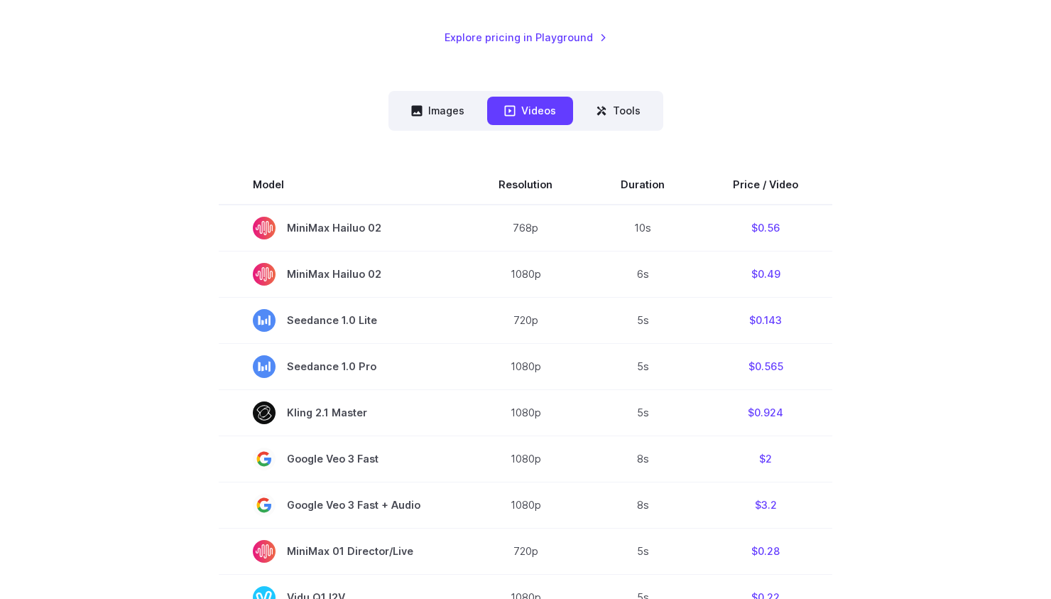 This screenshot has height=599, width=1051. Describe the element at coordinates (766, 366) in the screenshot. I see `td: $0.565` at that location.